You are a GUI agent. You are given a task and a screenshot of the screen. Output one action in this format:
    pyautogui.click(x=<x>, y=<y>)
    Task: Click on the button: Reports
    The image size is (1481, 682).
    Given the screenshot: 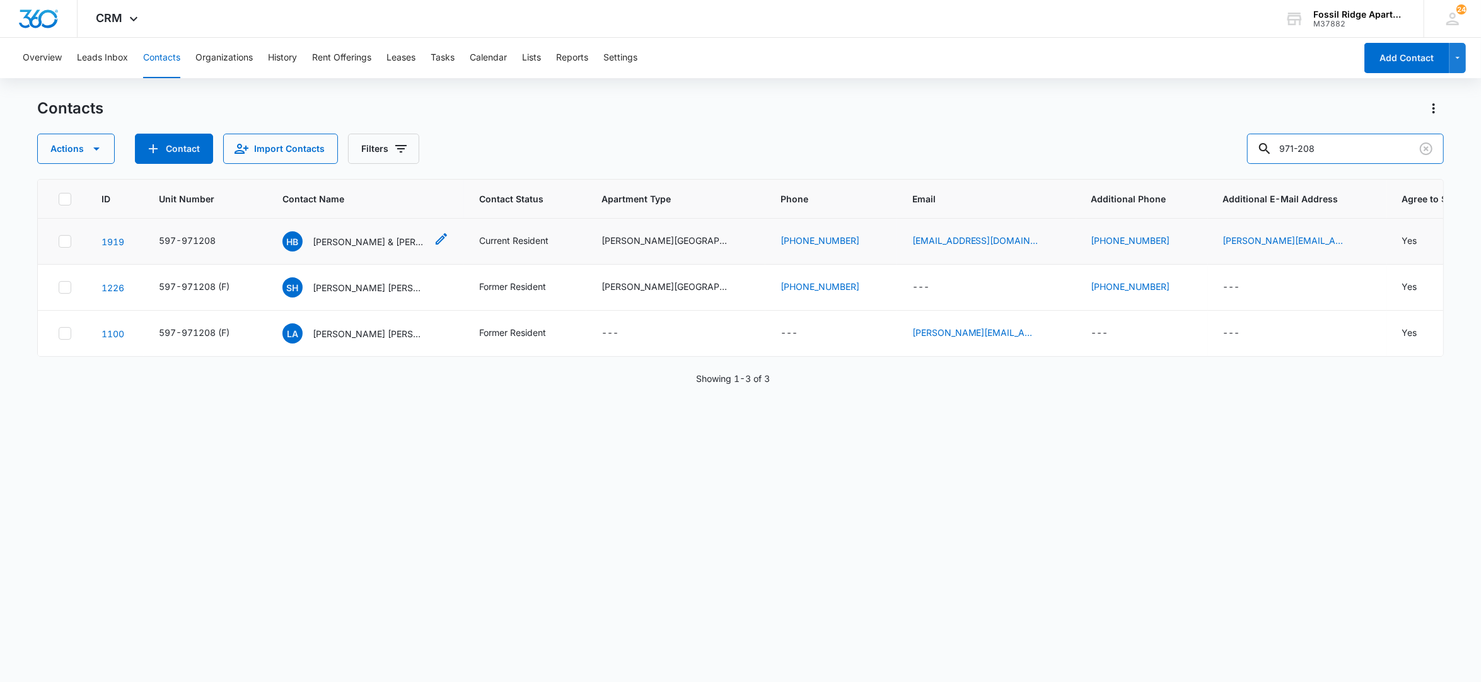 What is the action you would take?
    pyautogui.click(x=572, y=58)
    